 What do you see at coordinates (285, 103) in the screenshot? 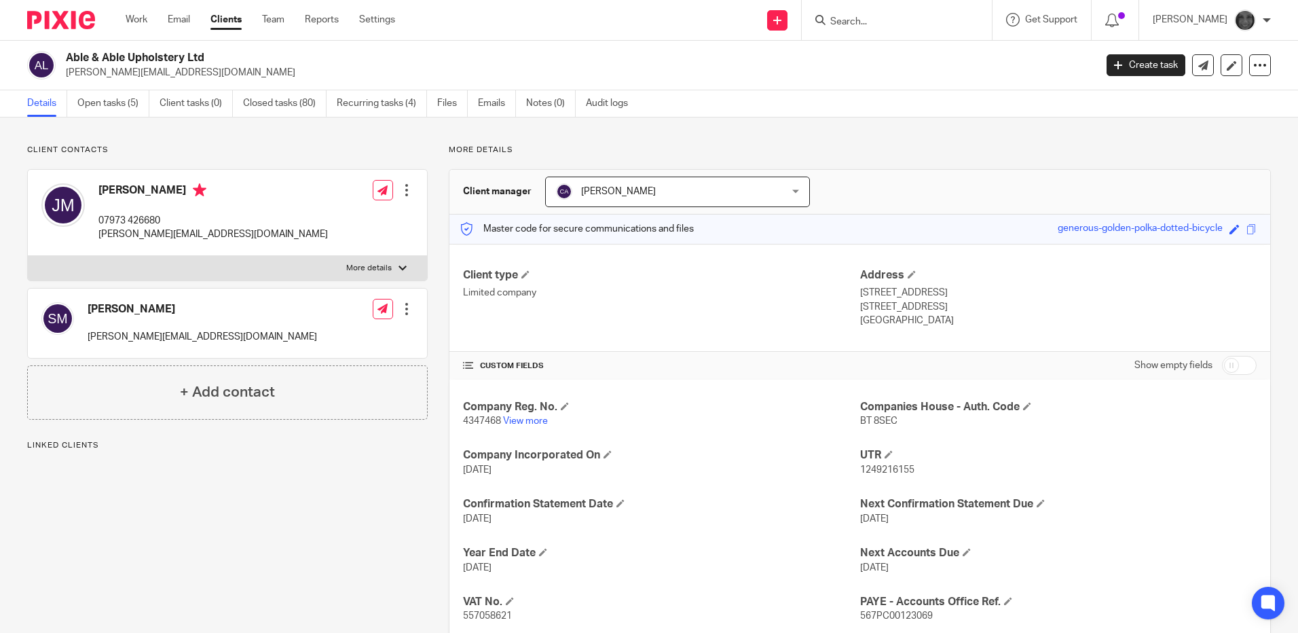
I see `a: Closed tasks (80)` at bounding box center [285, 103].